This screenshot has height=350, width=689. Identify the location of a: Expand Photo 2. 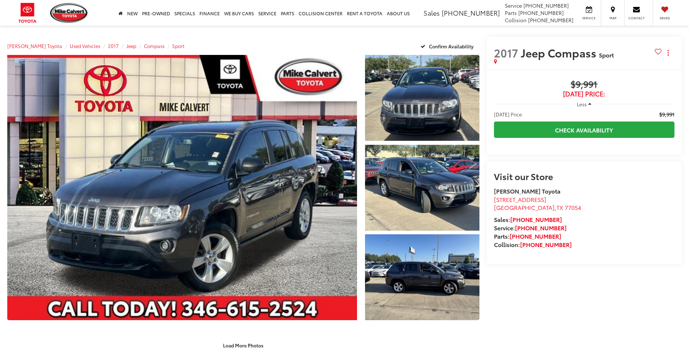
(422, 188).